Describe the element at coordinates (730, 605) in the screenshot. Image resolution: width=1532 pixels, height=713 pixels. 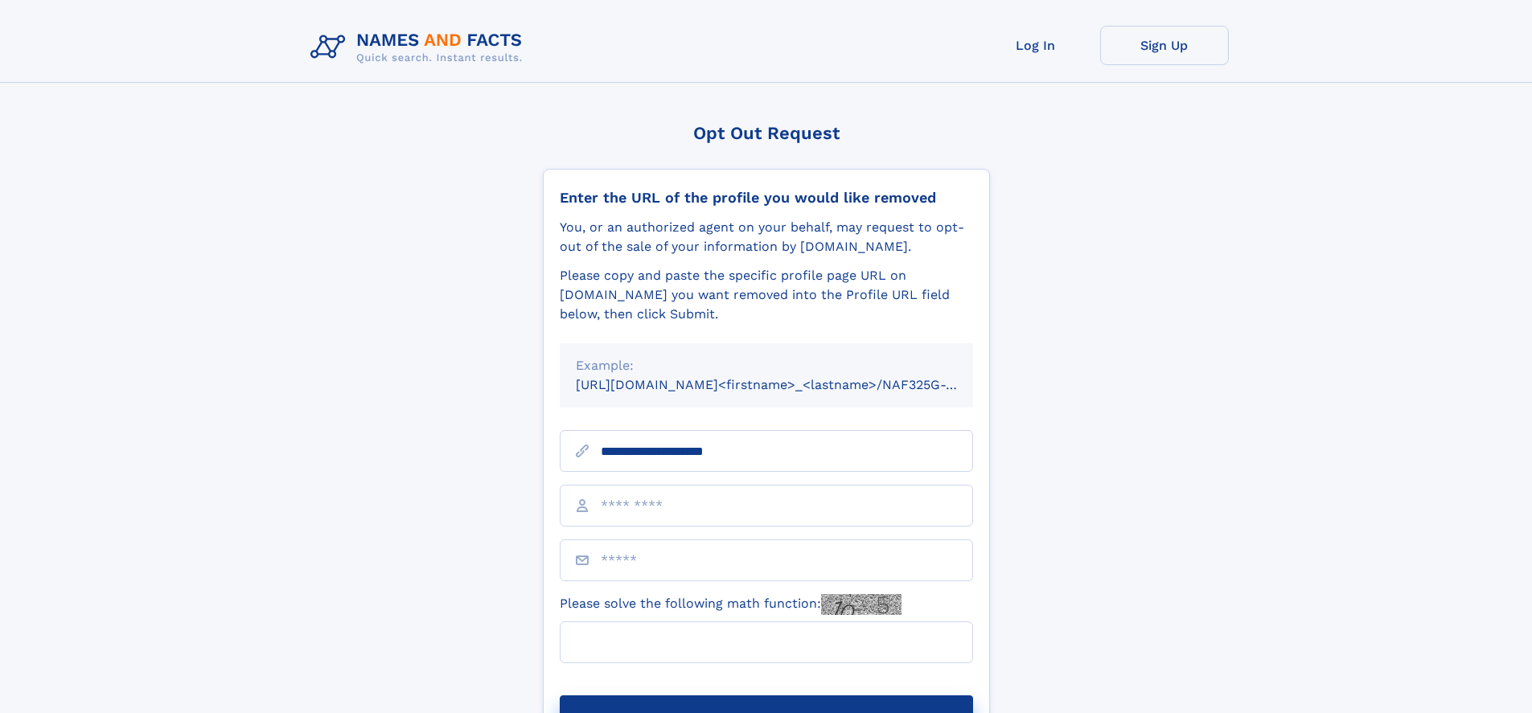
I see `label: Please solve the following math function:` at that location.